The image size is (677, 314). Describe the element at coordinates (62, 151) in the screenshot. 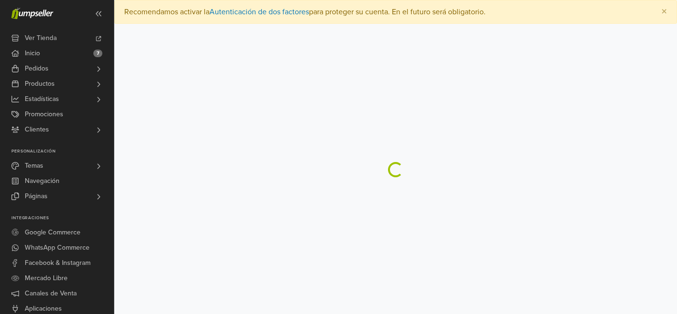

I see `p: Personalización` at that location.